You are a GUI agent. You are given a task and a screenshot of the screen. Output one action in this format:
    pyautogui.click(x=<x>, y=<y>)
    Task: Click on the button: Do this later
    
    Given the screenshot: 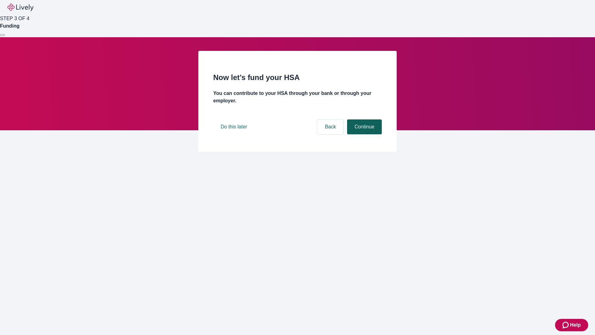 What is the action you would take?
    pyautogui.click(x=234, y=127)
    